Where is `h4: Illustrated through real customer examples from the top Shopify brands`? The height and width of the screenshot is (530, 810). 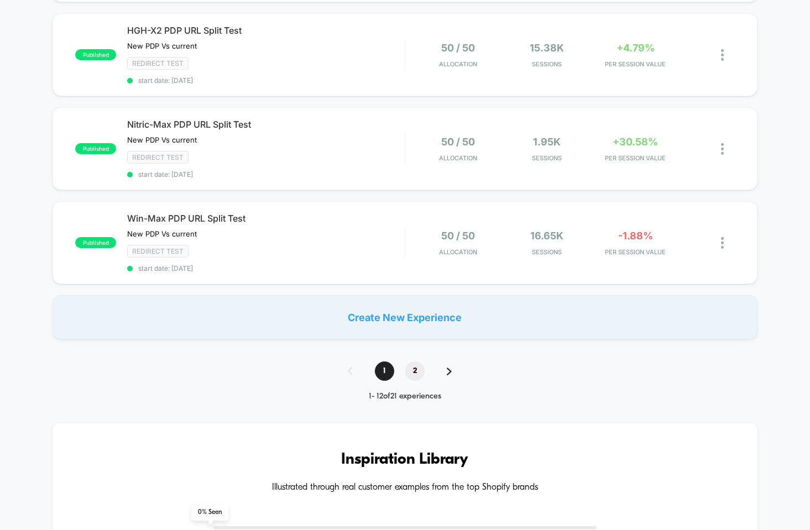 h4: Illustrated through real customer examples from the top Shopify brands is located at coordinates (405, 487).